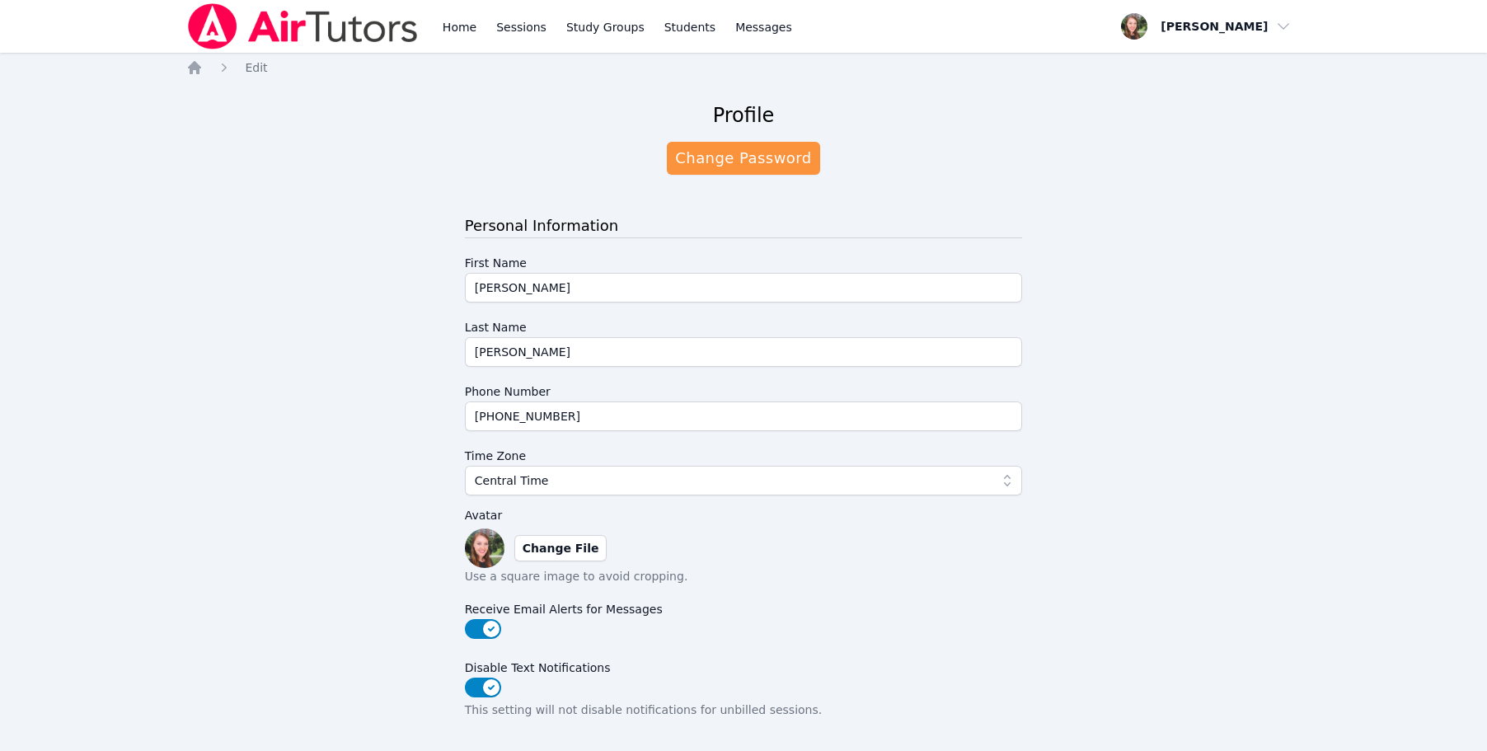 The width and height of the screenshot is (1487, 751). I want to click on button: Central Time, so click(744, 481).